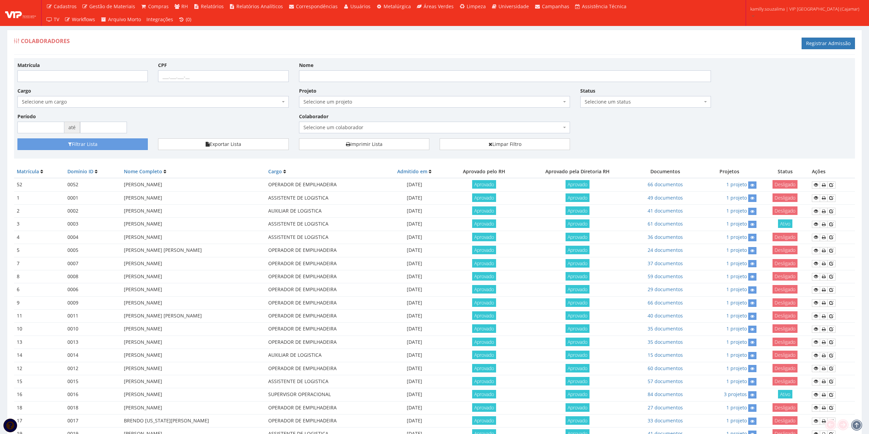  I want to click on td: 0012, so click(93, 369).